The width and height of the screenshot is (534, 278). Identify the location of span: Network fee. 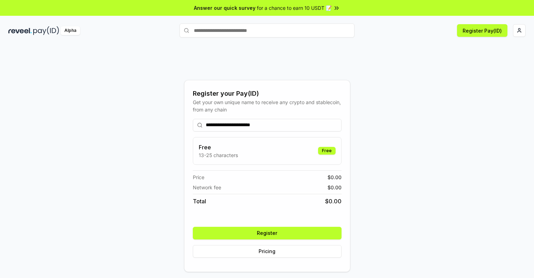
(207, 187).